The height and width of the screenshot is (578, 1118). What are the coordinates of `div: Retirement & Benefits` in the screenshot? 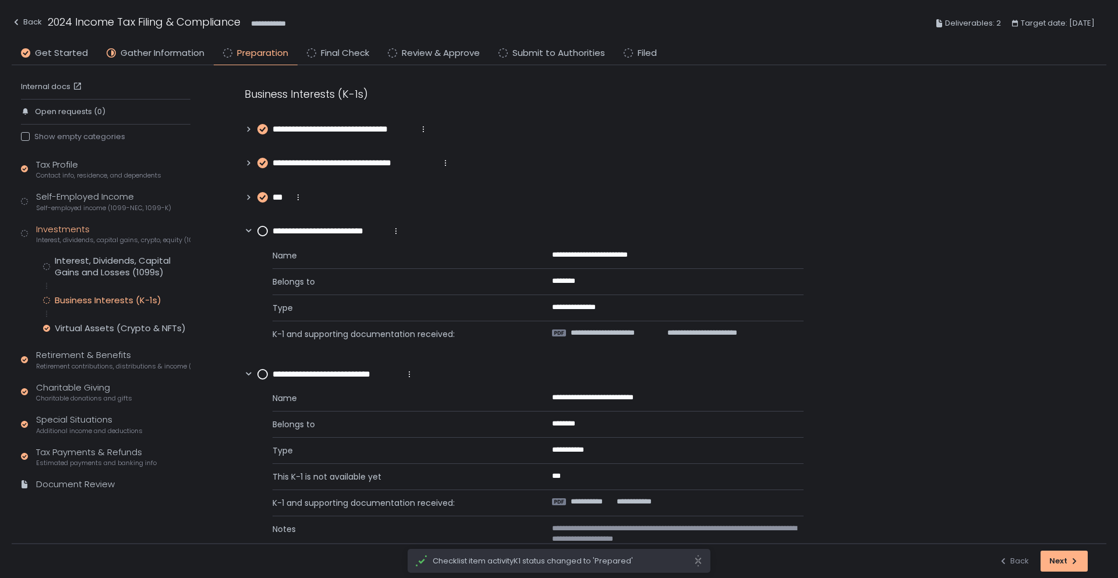 It's located at (113, 360).